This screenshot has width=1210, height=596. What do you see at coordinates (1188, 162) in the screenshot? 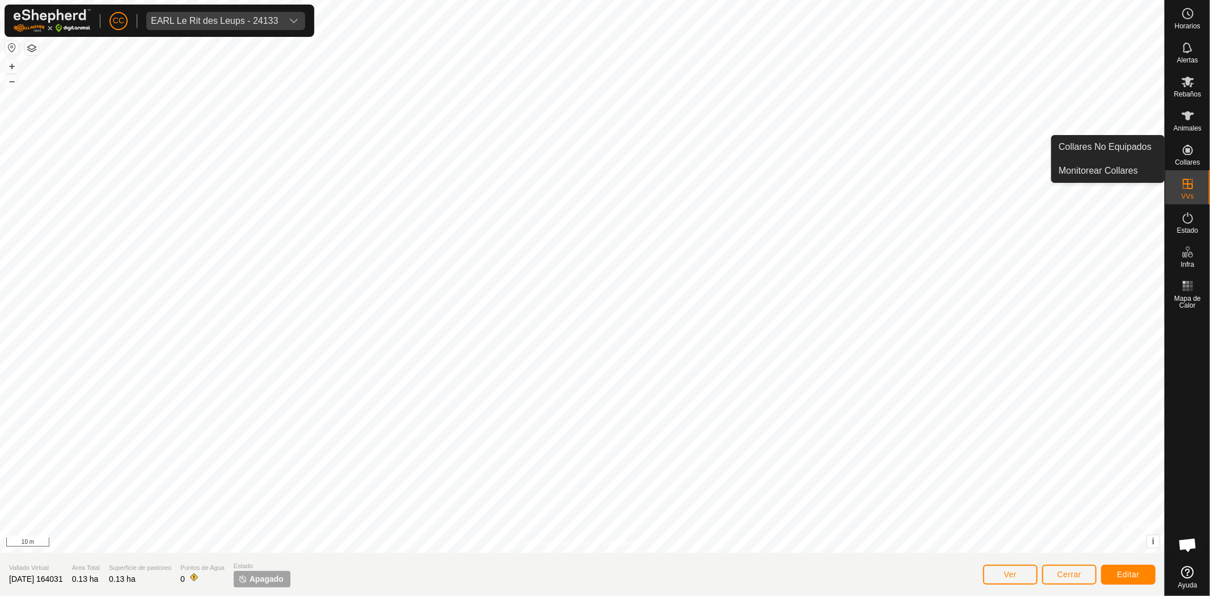
I see `span: Collares` at bounding box center [1188, 162].